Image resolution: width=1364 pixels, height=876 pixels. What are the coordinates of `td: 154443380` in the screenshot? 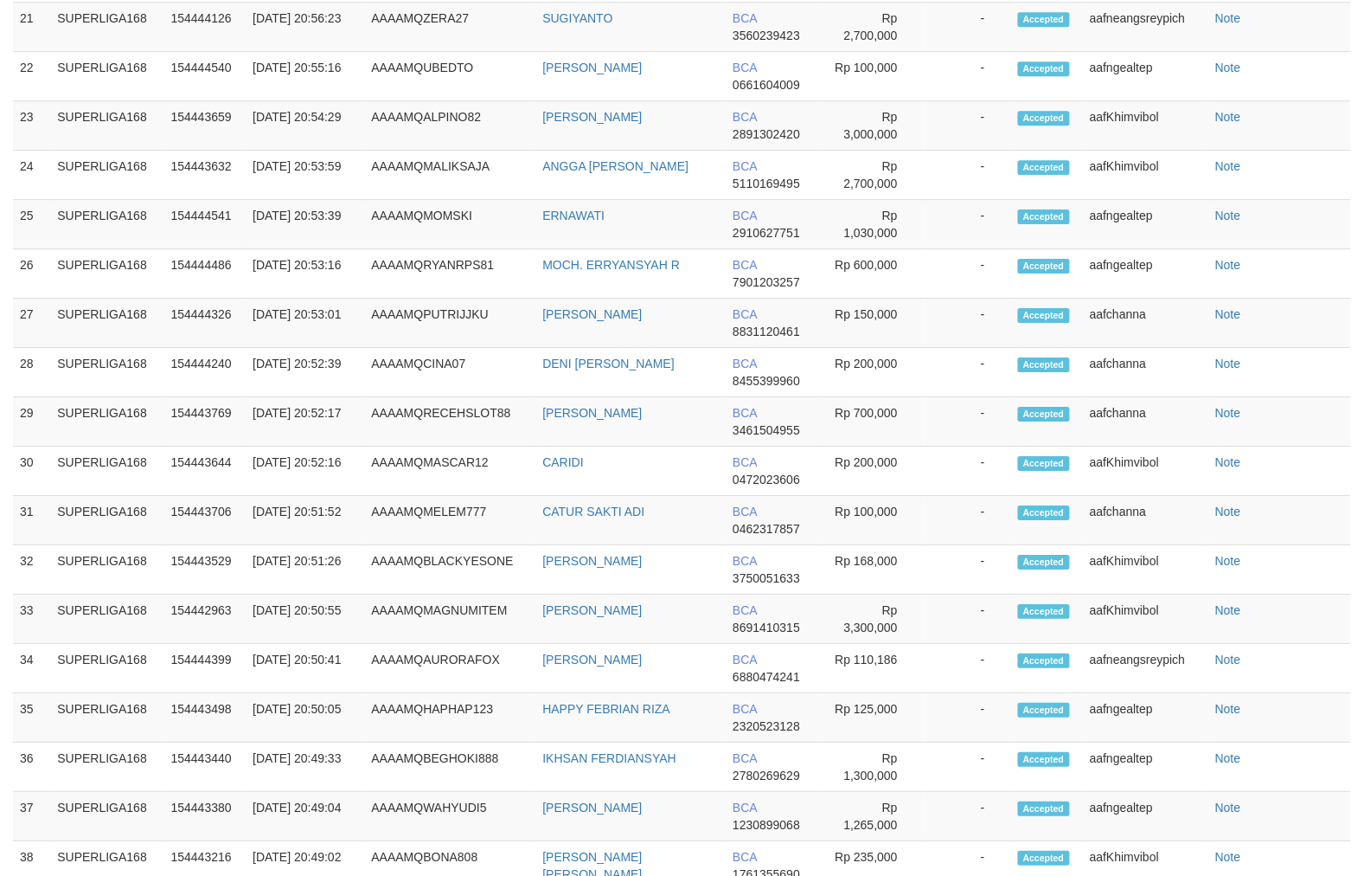 It's located at (205, 816).